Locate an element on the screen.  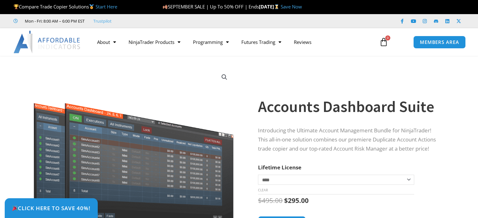
p: Introducing the Ultimate Account Management Bundle for NinjaTrader! This all-in-one solution comb... is located at coordinates (350, 140).